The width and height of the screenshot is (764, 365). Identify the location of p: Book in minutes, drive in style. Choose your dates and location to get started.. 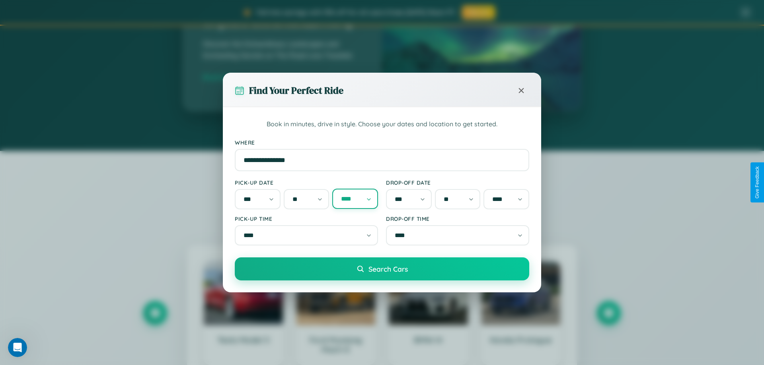
(382, 124).